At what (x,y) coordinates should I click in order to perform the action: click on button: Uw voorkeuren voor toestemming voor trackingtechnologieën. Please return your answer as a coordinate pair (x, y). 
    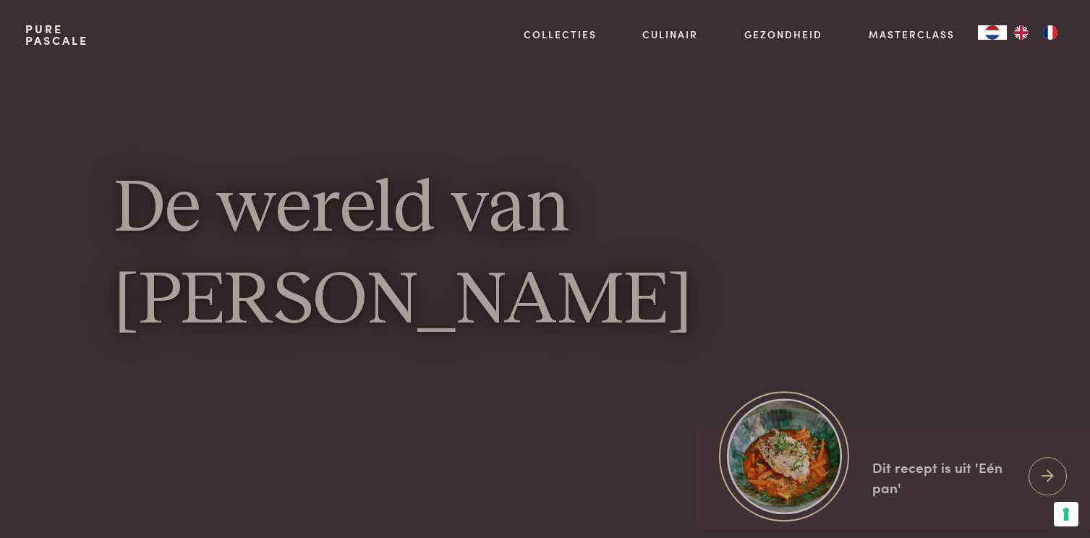
    Looking at the image, I should click on (1066, 514).